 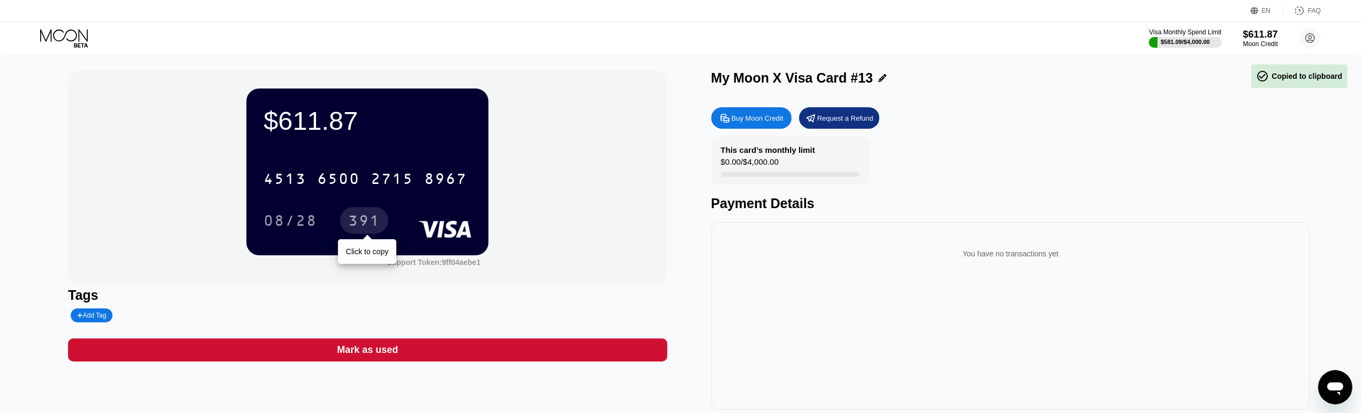 I want to click on div: 6500, so click(x=339, y=180).